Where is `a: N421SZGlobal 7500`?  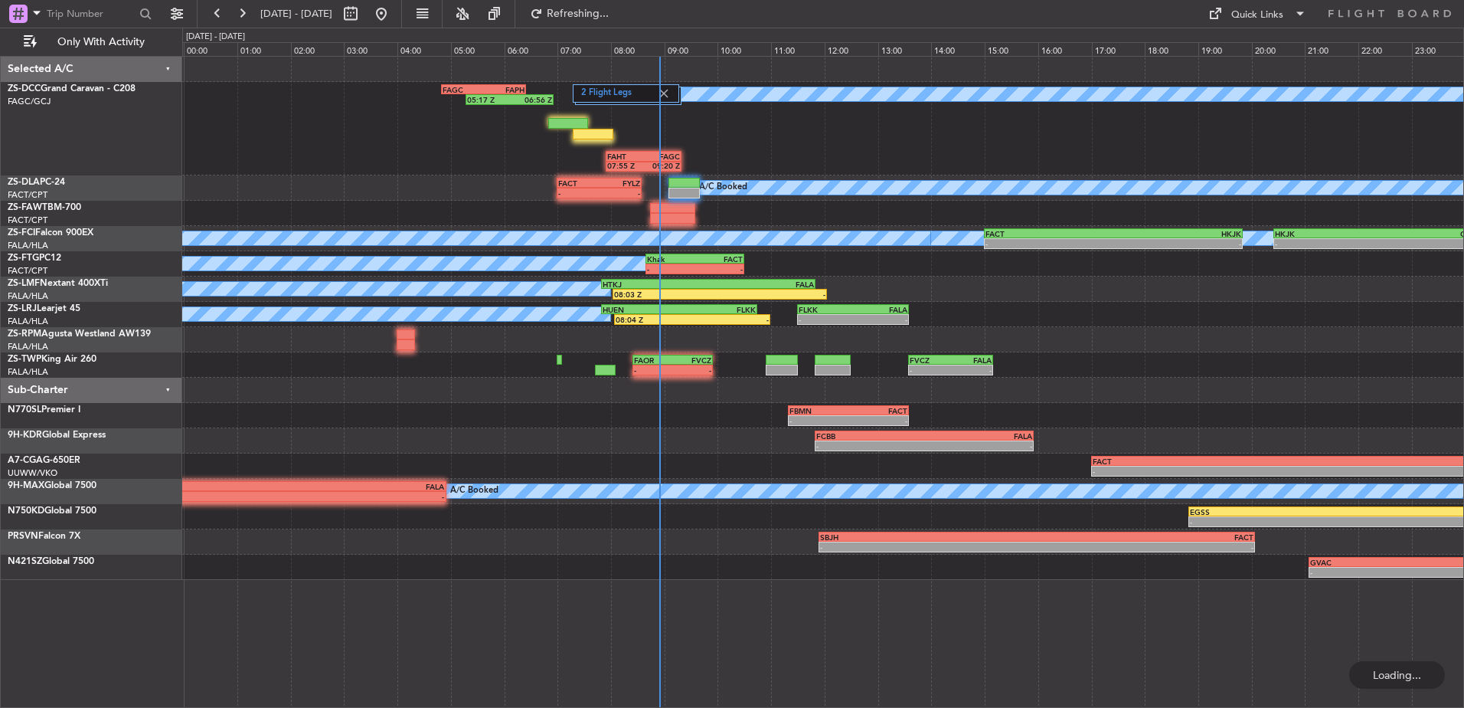
a: N421SZGlobal 7500 is located at coordinates (51, 561).